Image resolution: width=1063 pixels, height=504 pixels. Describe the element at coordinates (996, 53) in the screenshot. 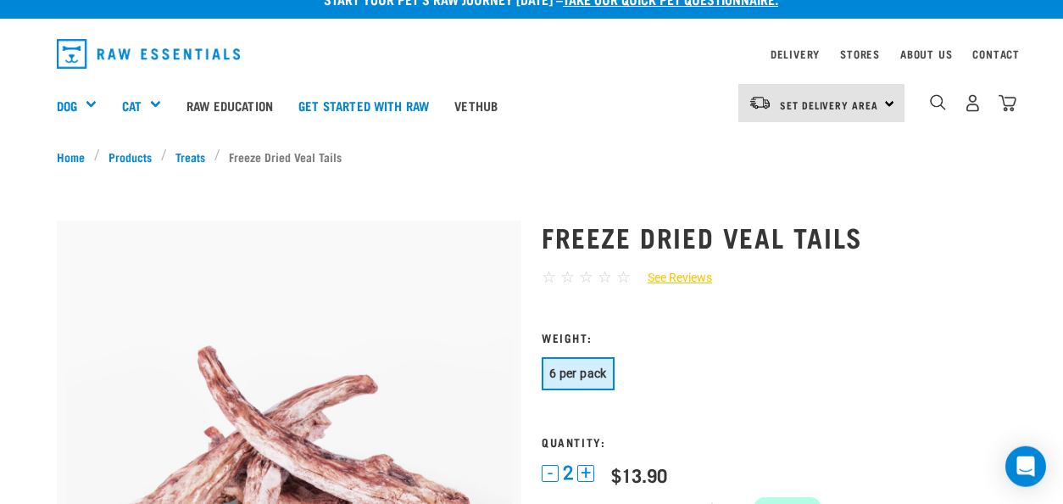

I see `a: Contact` at that location.